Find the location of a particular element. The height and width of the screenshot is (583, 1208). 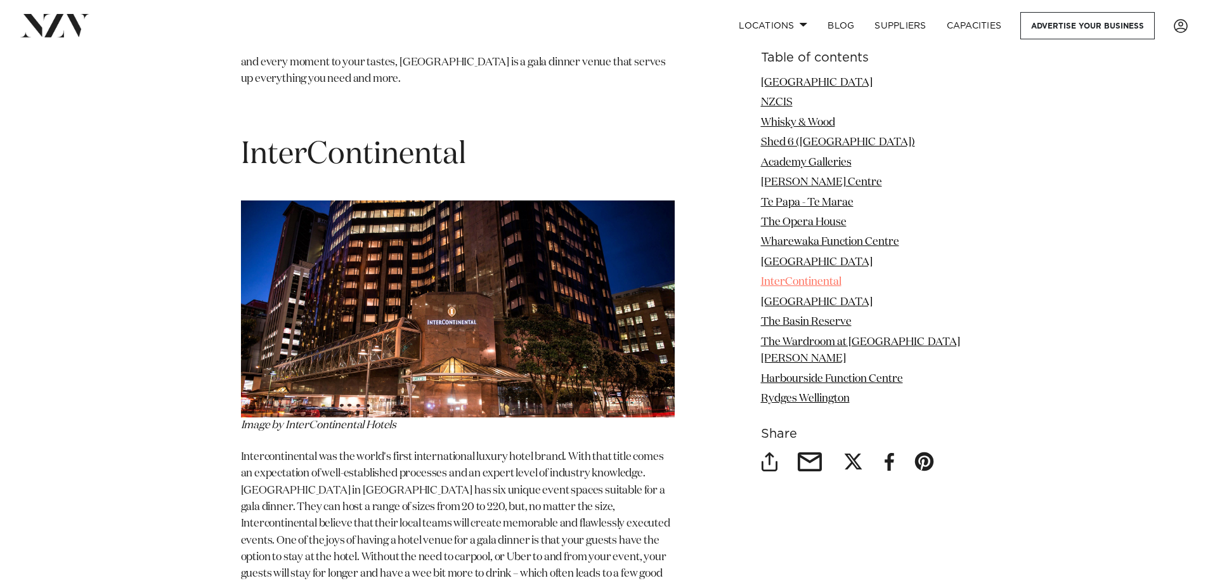

h6: Share is located at coordinates (865, 434).